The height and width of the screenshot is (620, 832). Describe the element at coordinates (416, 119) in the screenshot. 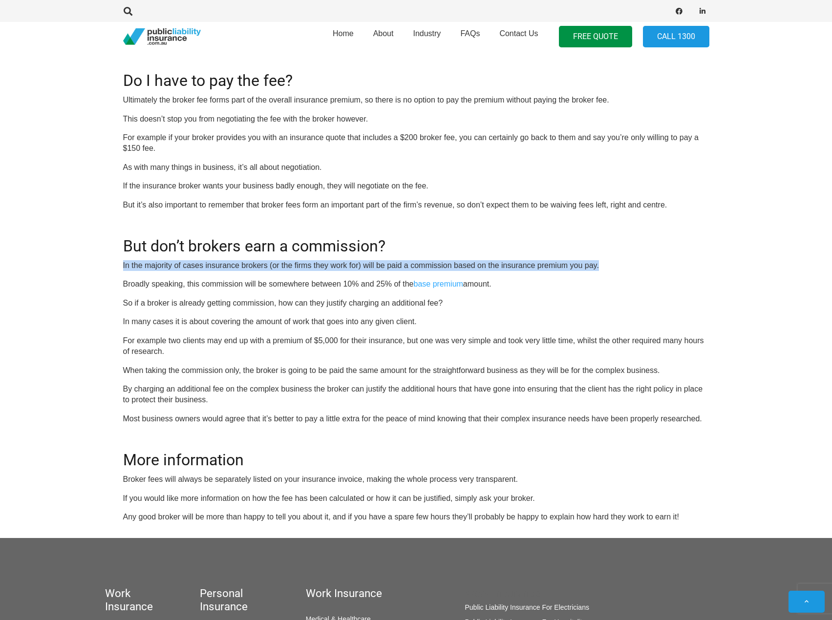

I see `p: This doesn’t stop you from negotiating the fee with the broker however.` at that location.